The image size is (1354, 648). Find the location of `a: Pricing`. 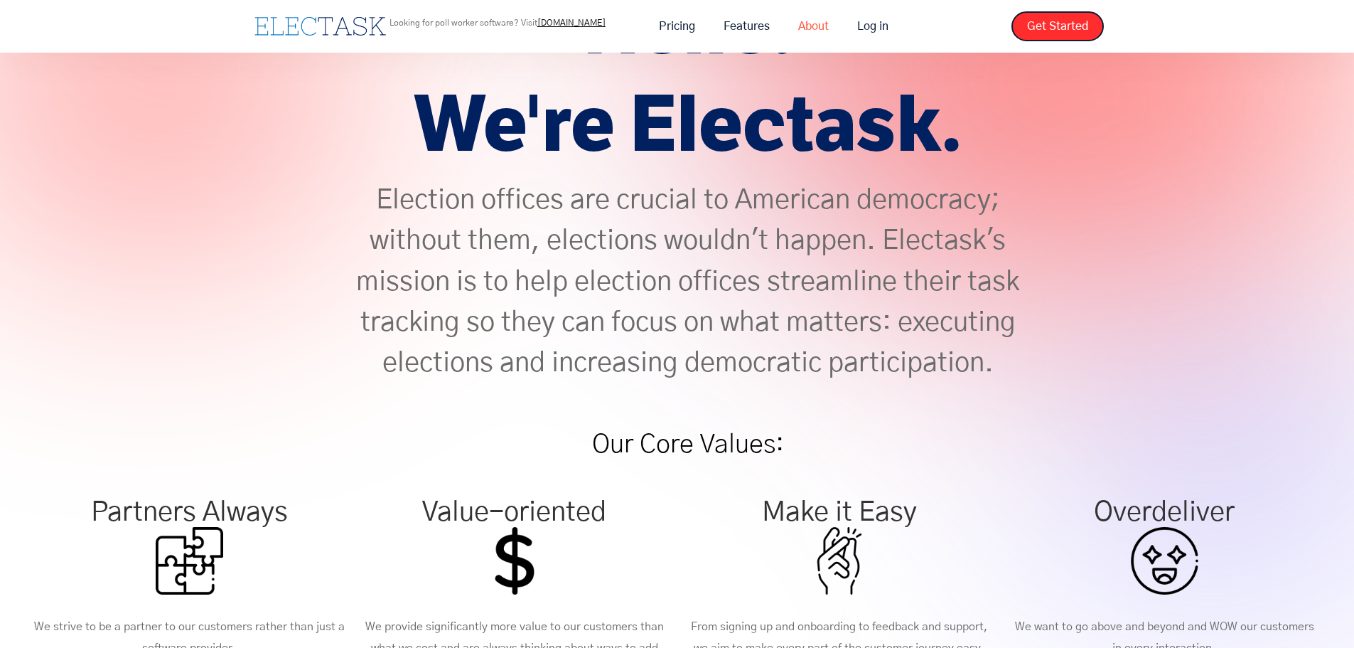

a: Pricing is located at coordinates (677, 26).